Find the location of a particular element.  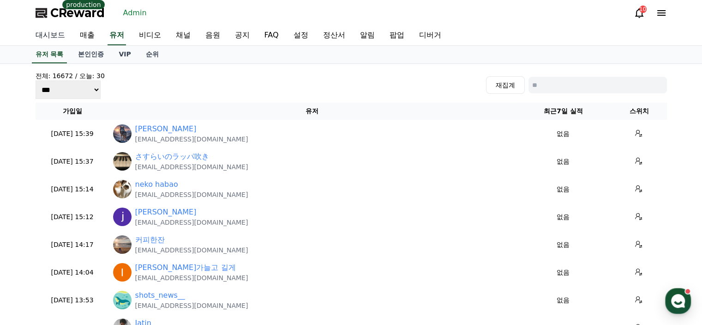

a: VIP is located at coordinates (125, 54).